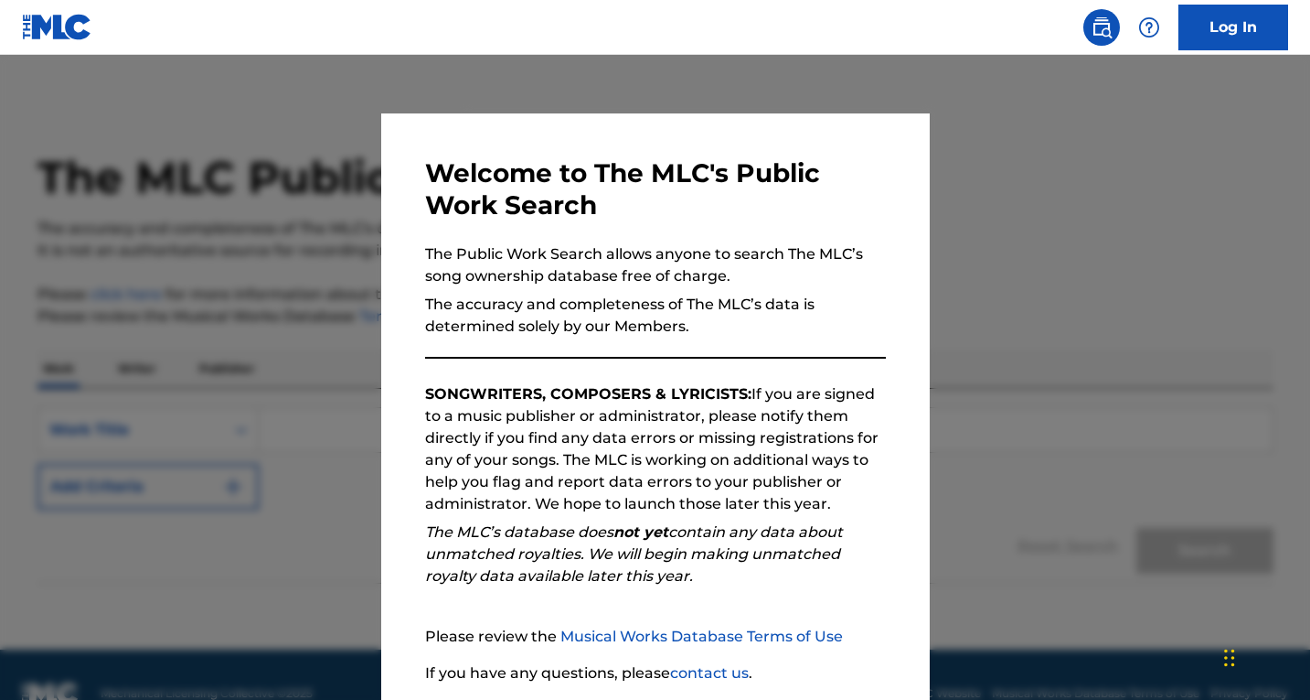 The width and height of the screenshot is (1310, 700). What do you see at coordinates (656, 673) in the screenshot?
I see `p: If you have any questions, please .` at bounding box center [656, 673].